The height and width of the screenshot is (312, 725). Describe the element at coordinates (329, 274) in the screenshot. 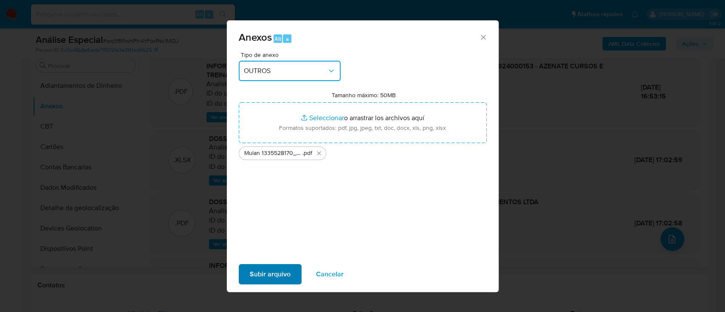

I see `button: Cancelar` at that location.